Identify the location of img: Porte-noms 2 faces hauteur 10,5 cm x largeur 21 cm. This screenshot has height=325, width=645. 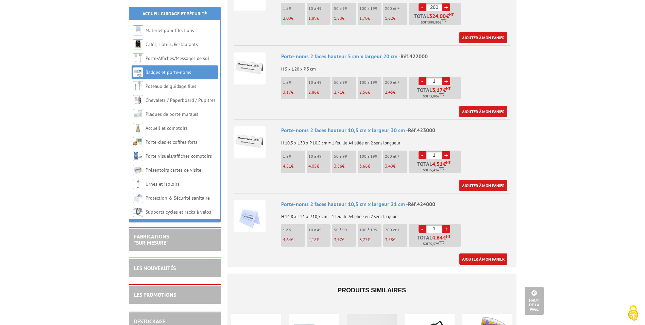
(250, 216).